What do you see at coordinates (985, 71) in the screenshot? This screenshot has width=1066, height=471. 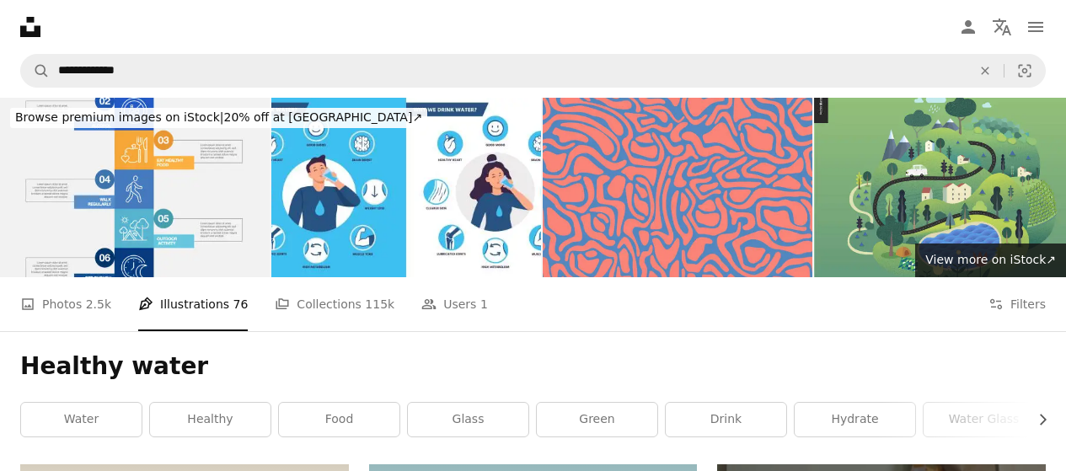 I see `button: Clear` at bounding box center [985, 71].